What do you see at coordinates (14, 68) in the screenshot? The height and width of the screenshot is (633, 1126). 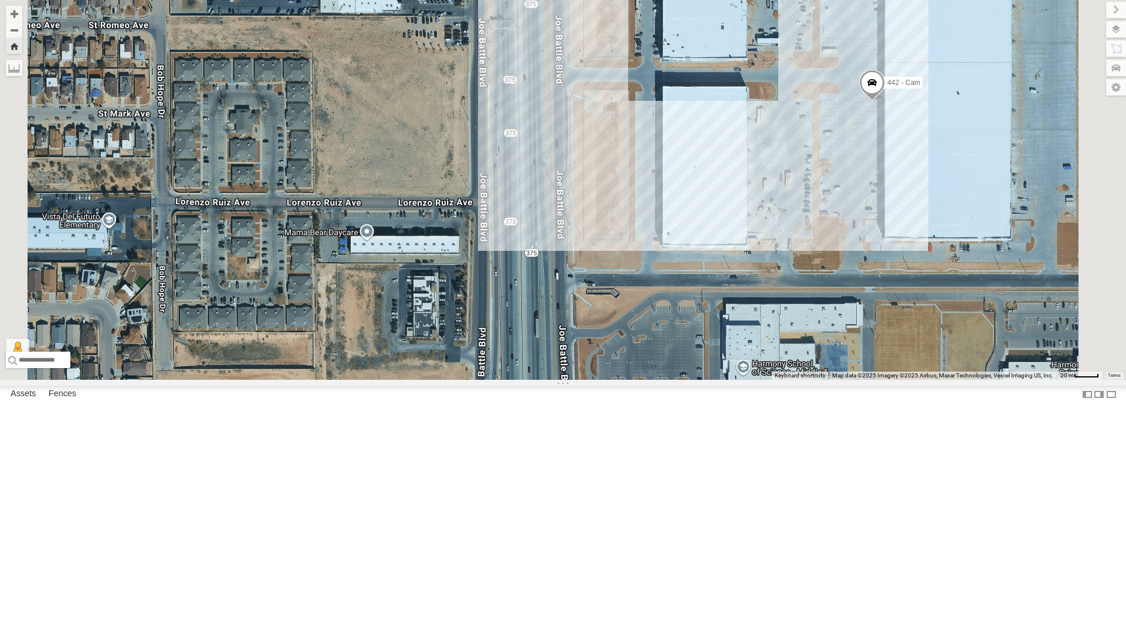 I see `label: Measure` at bounding box center [14, 68].